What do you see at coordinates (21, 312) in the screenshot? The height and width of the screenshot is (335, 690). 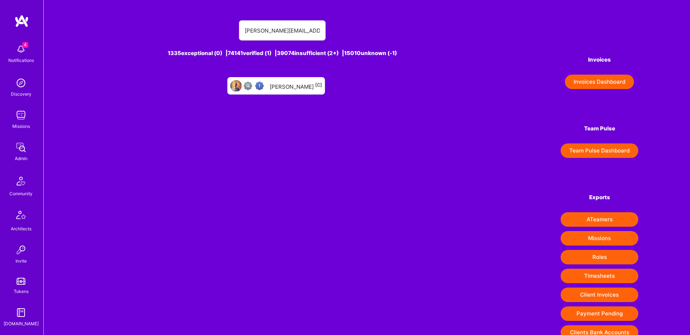 I see `img: guide book` at bounding box center [21, 312].